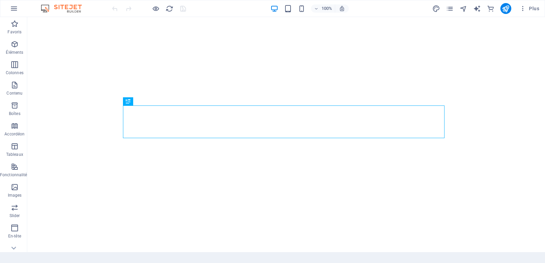 This screenshot has height=263, width=545. I want to click on span: Plus, so click(529, 9).